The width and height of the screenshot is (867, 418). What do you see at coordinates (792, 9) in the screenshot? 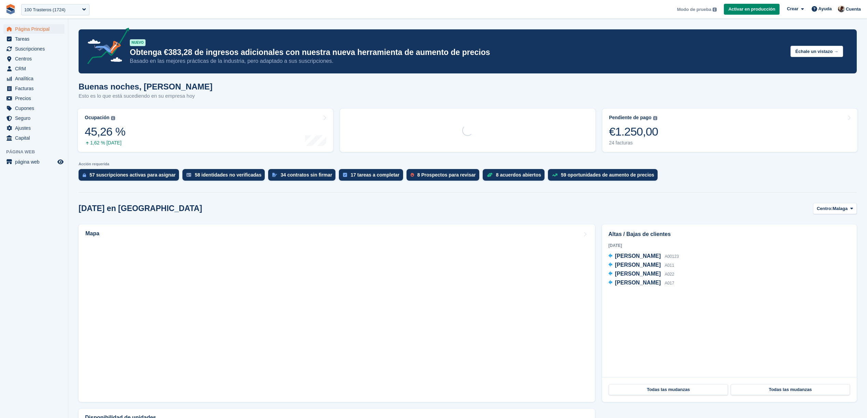
I see `span: Crear` at bounding box center [792, 9].